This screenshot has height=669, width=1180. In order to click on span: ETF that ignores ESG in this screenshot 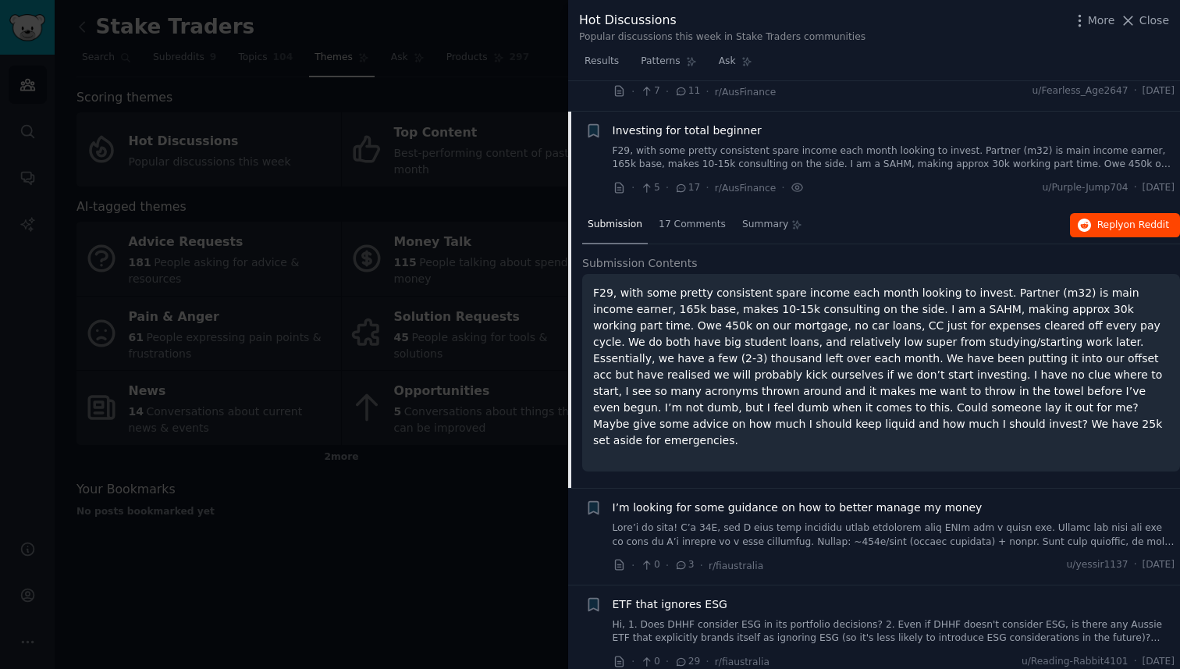, I will do `click(670, 604)`.